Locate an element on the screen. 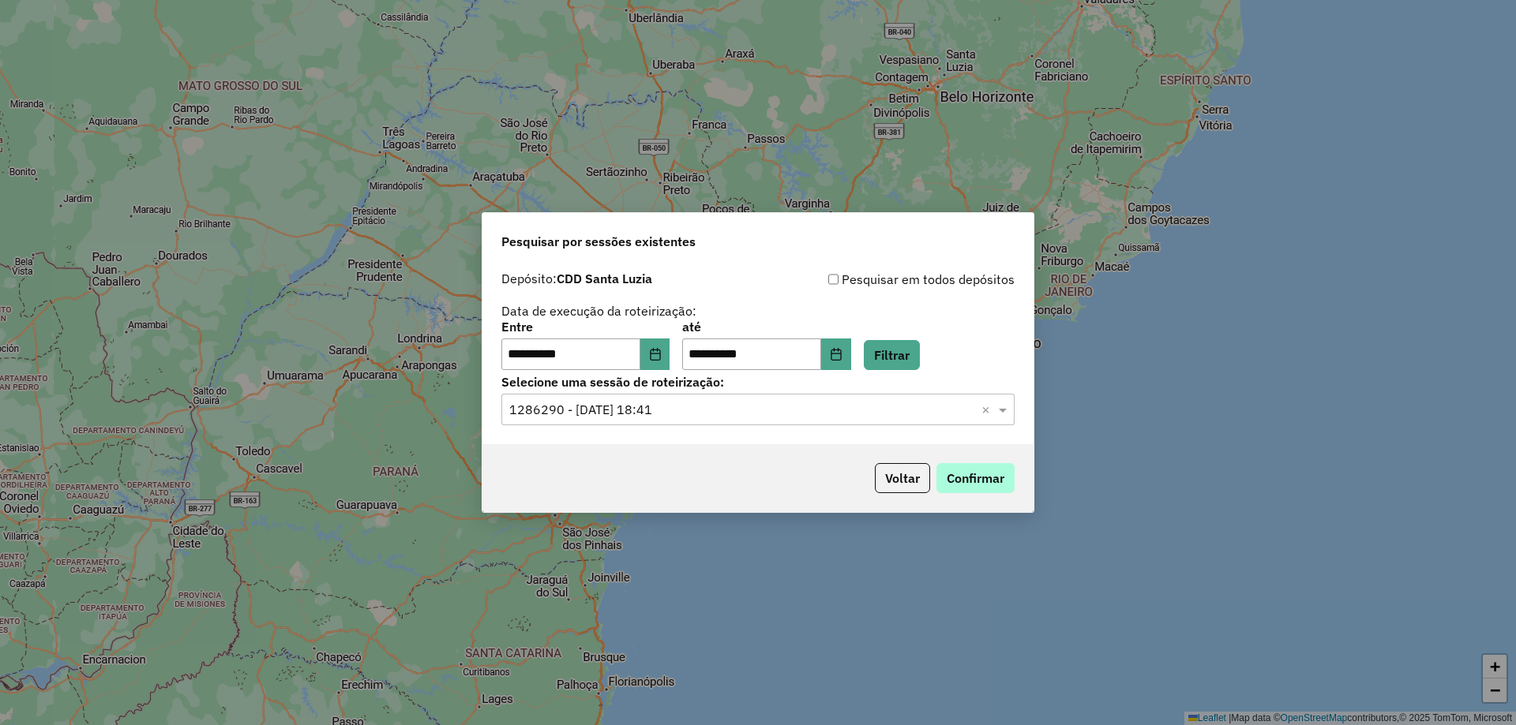 This screenshot has width=1516, height=725. button: Voltar is located at coordinates (902, 478).